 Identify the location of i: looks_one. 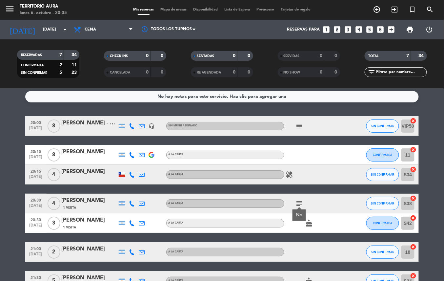
(327, 30).